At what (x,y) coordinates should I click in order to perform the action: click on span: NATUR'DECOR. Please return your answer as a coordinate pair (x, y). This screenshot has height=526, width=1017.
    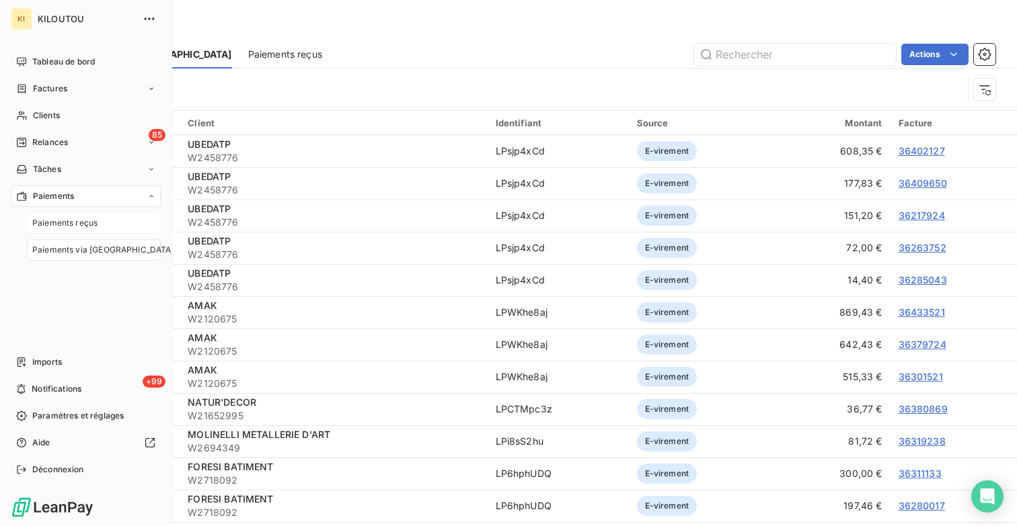
    Looking at the image, I should click on (222, 402).